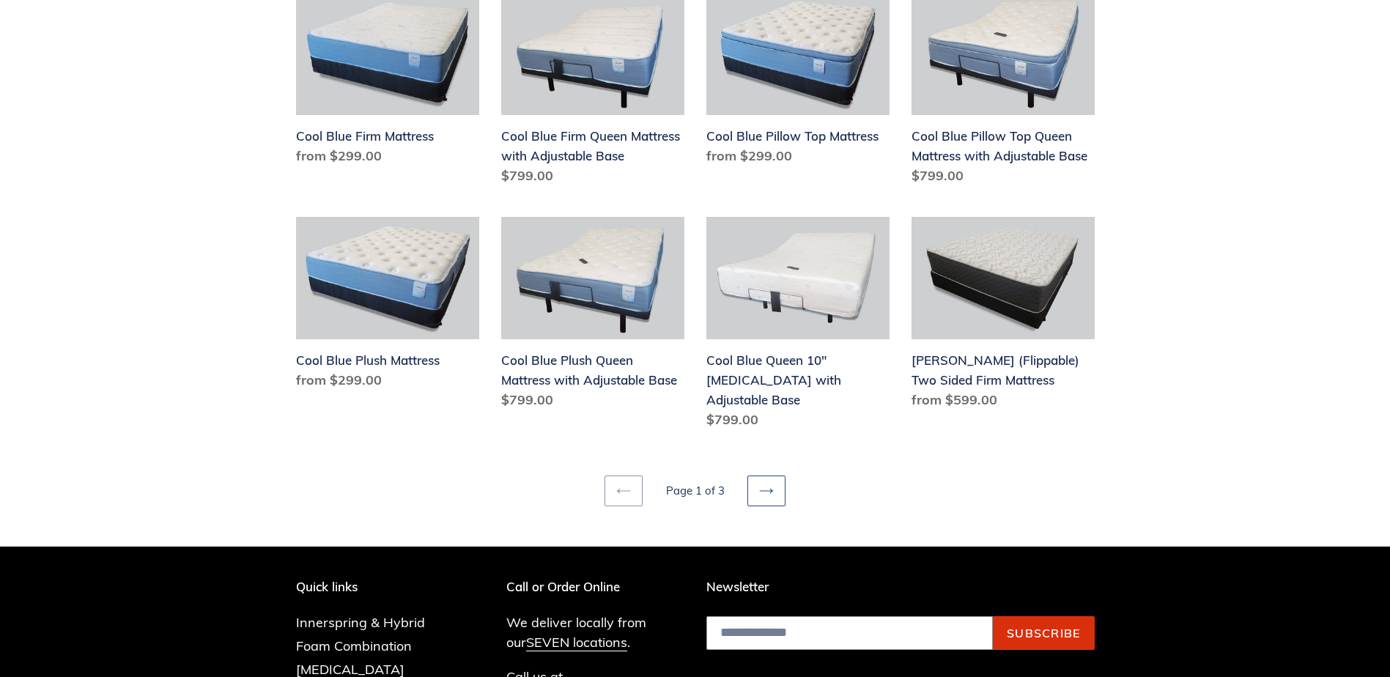  What do you see at coordinates (798, 326) in the screenshot?
I see `a: Cool Blue Queen 10" Memory Foam with Adjustable Base` at bounding box center [798, 326].